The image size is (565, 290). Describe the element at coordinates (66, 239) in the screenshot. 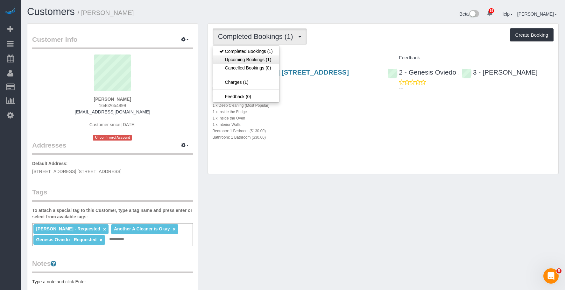

I see `span: Genesis Oviedo - Requested` at that location.